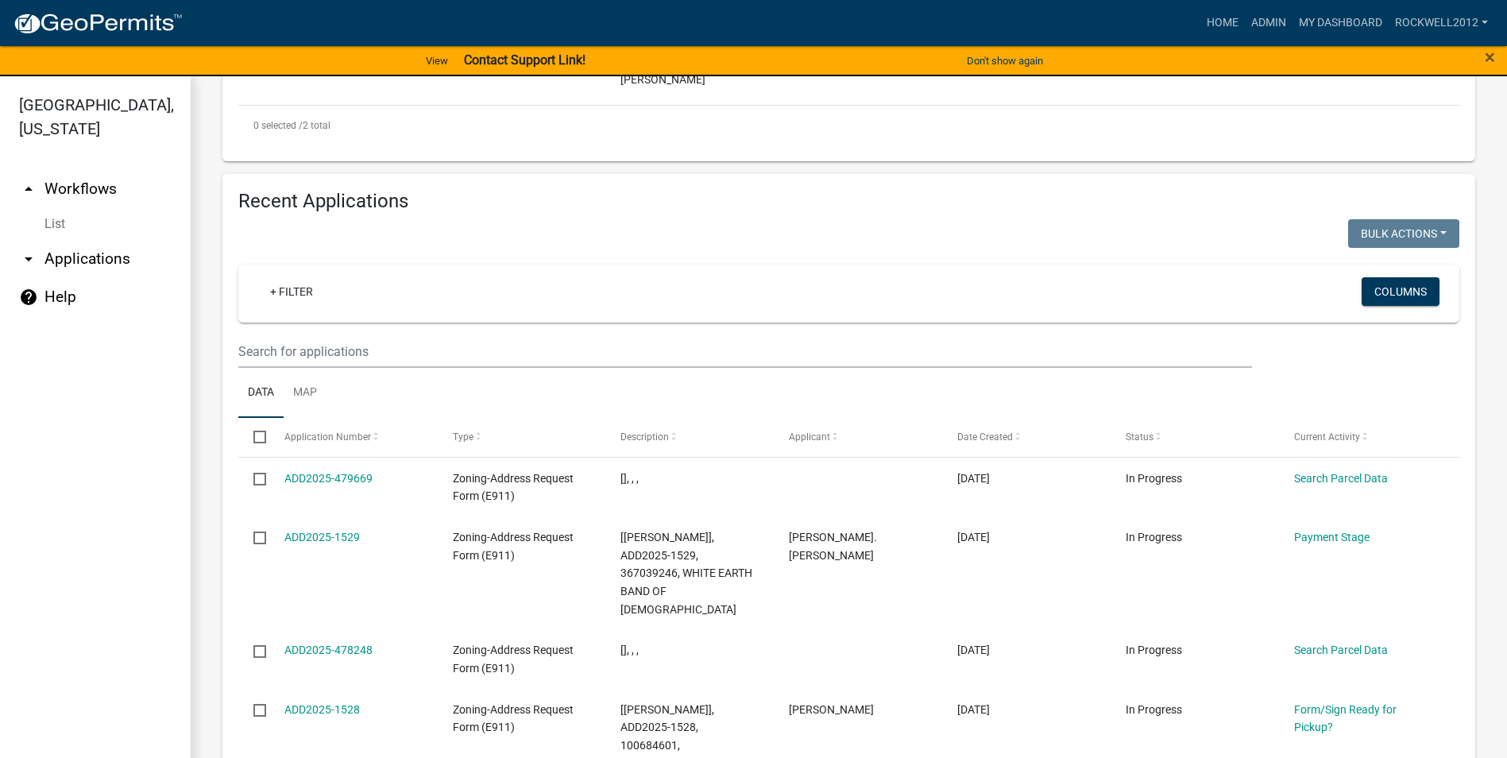 This screenshot has height=758, width=1507. I want to click on span: Application Number, so click(327, 437).